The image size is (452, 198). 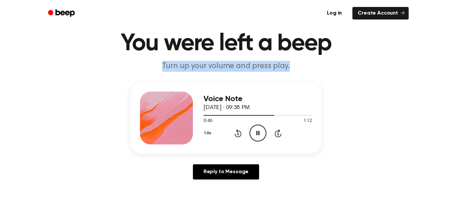 I want to click on span: 1:12, so click(x=308, y=121).